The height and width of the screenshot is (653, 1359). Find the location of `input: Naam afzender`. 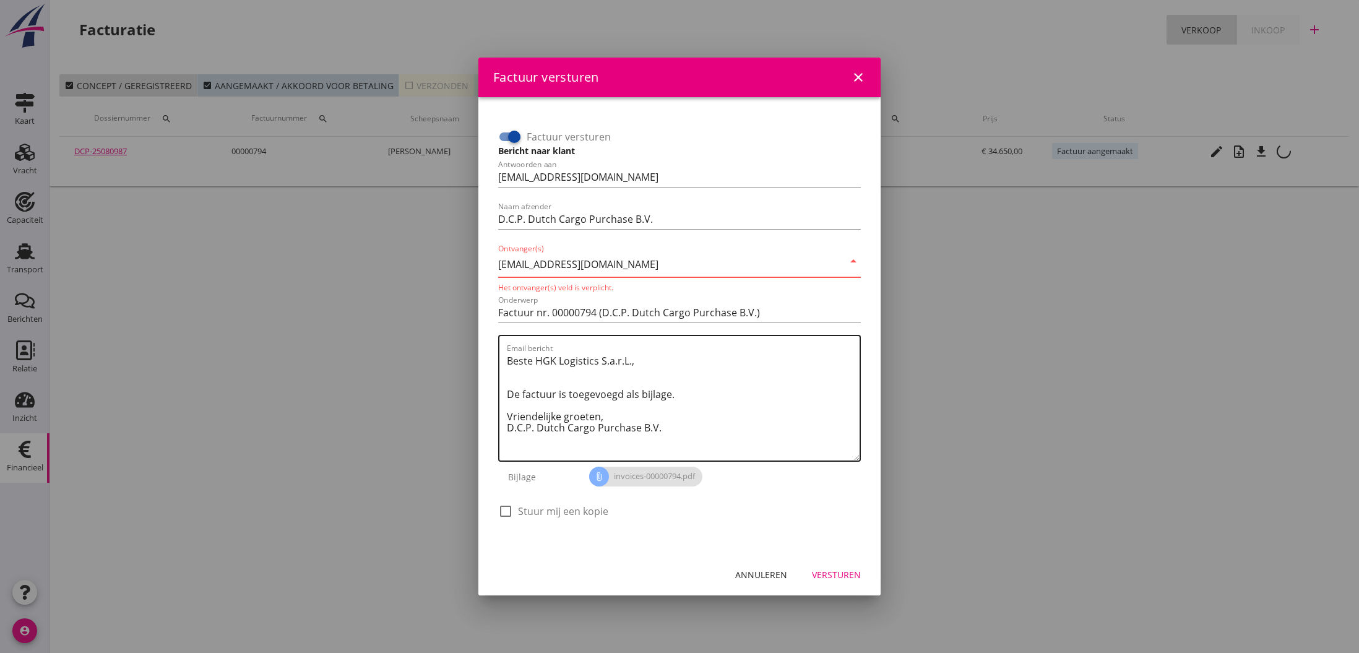

input: Naam afzender is located at coordinates (680, 219).